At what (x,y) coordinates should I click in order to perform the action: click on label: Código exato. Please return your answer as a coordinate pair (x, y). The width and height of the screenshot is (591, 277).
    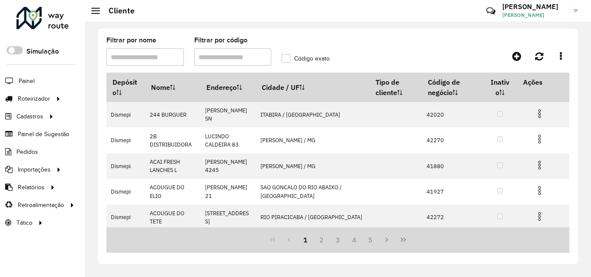
    Looking at the image, I should click on (305, 58).